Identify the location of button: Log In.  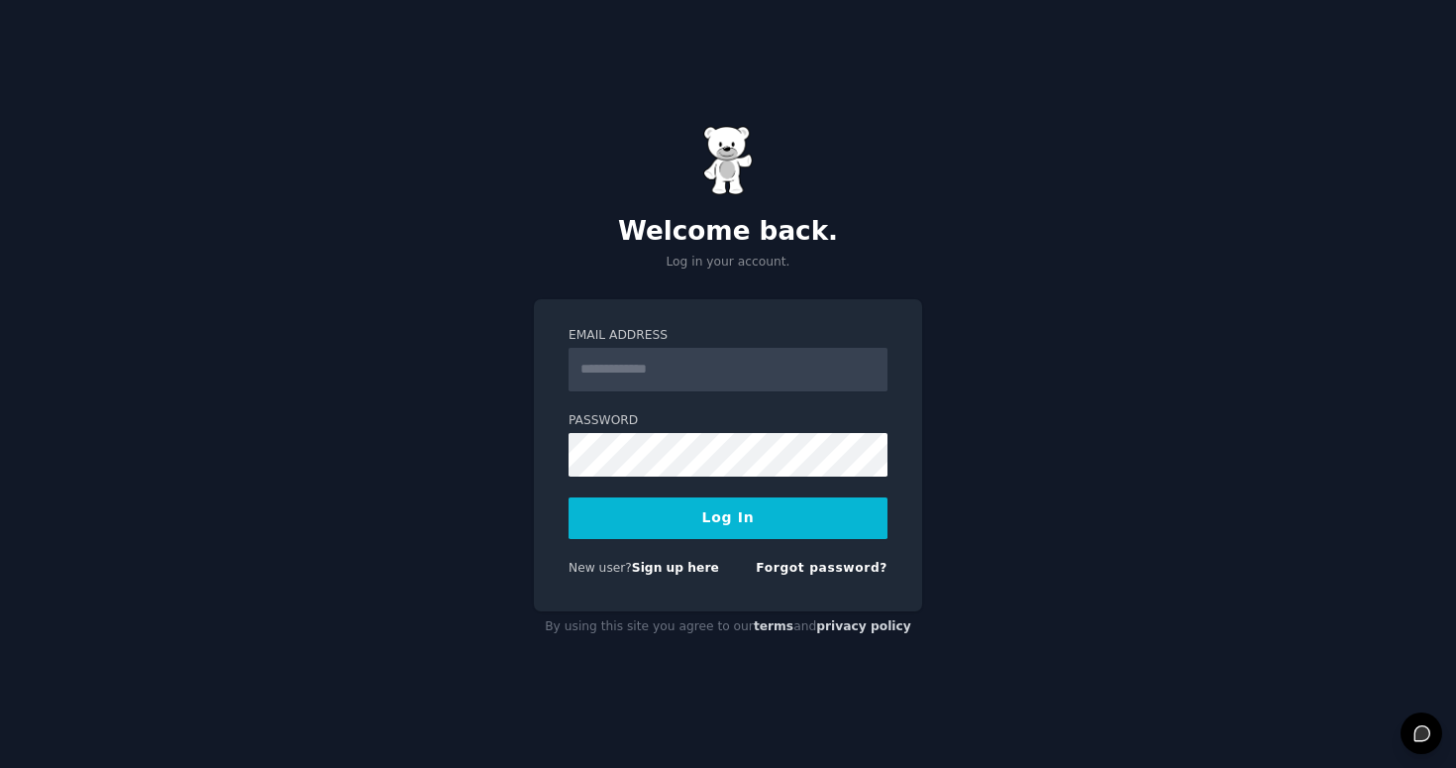
(728, 518).